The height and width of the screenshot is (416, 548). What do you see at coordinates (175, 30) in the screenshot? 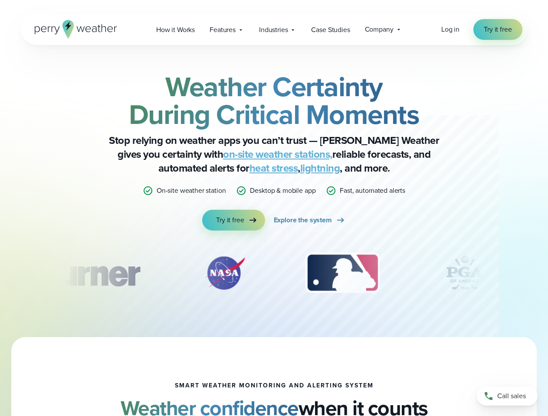
I see `span: How it Works` at bounding box center [175, 30].